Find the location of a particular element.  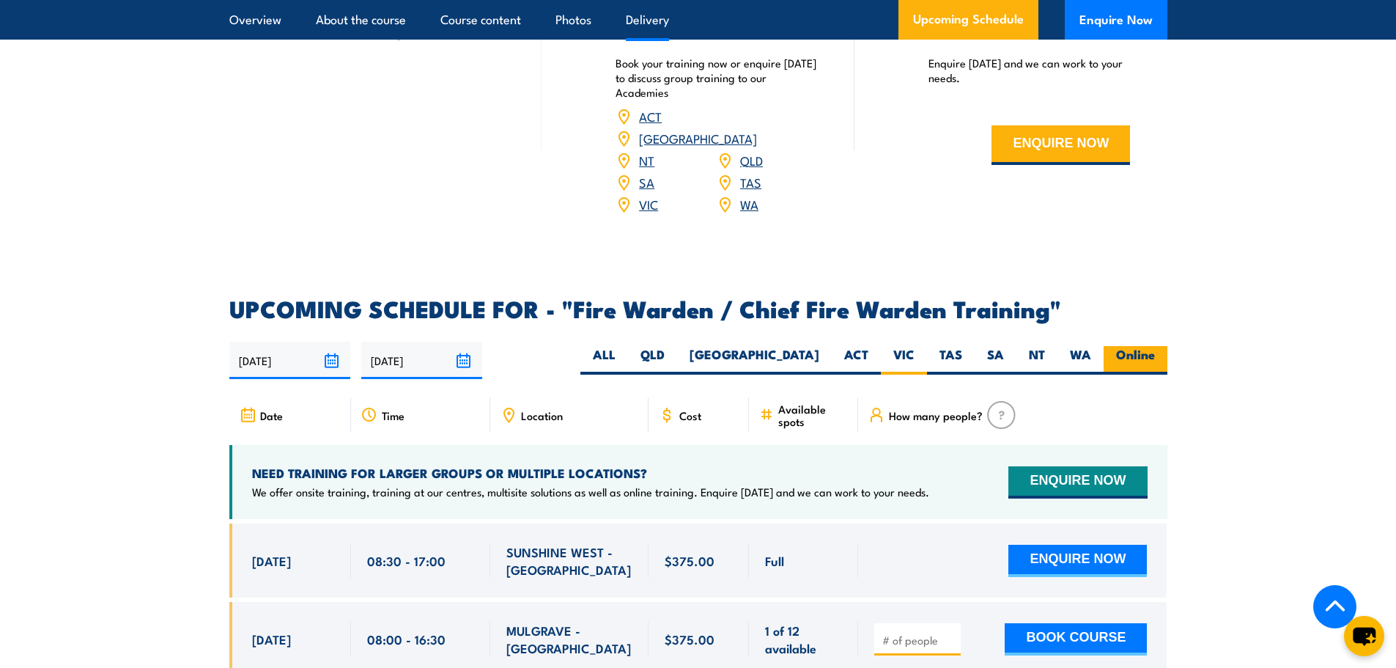

span: Location is located at coordinates (542, 415).